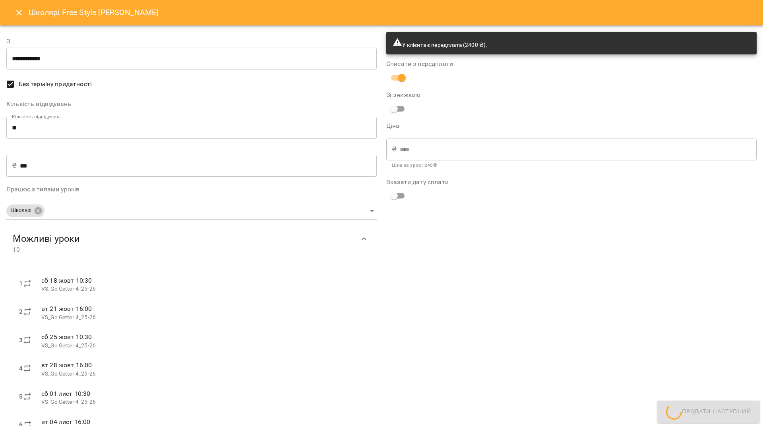  I want to click on span: Можливі уроки, so click(184, 239).